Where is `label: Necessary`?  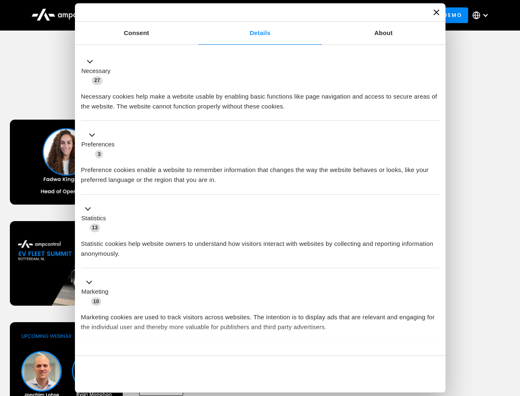
label: Necessary is located at coordinates (96, 71).